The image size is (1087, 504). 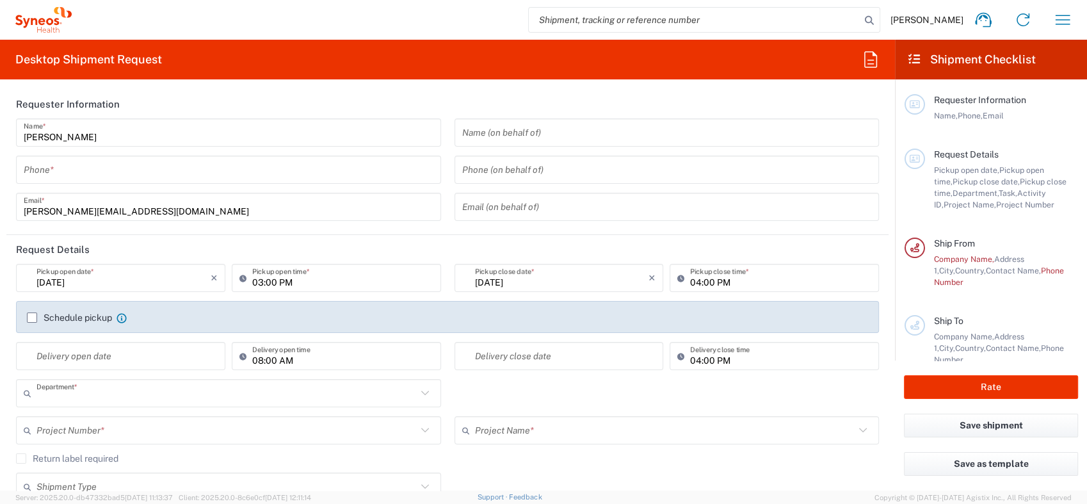 I want to click on span: Requester Information, so click(x=980, y=100).